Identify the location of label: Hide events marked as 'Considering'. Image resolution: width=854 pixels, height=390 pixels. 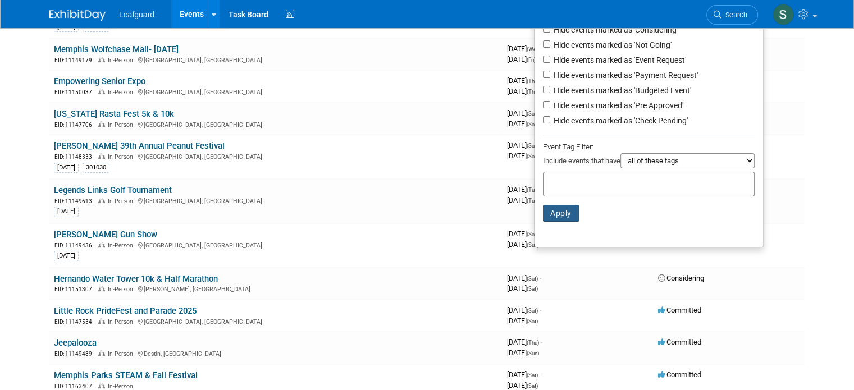
(614, 30).